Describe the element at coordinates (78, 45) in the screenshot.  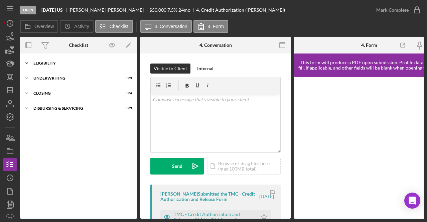
I see `div: Checklist` at that location.